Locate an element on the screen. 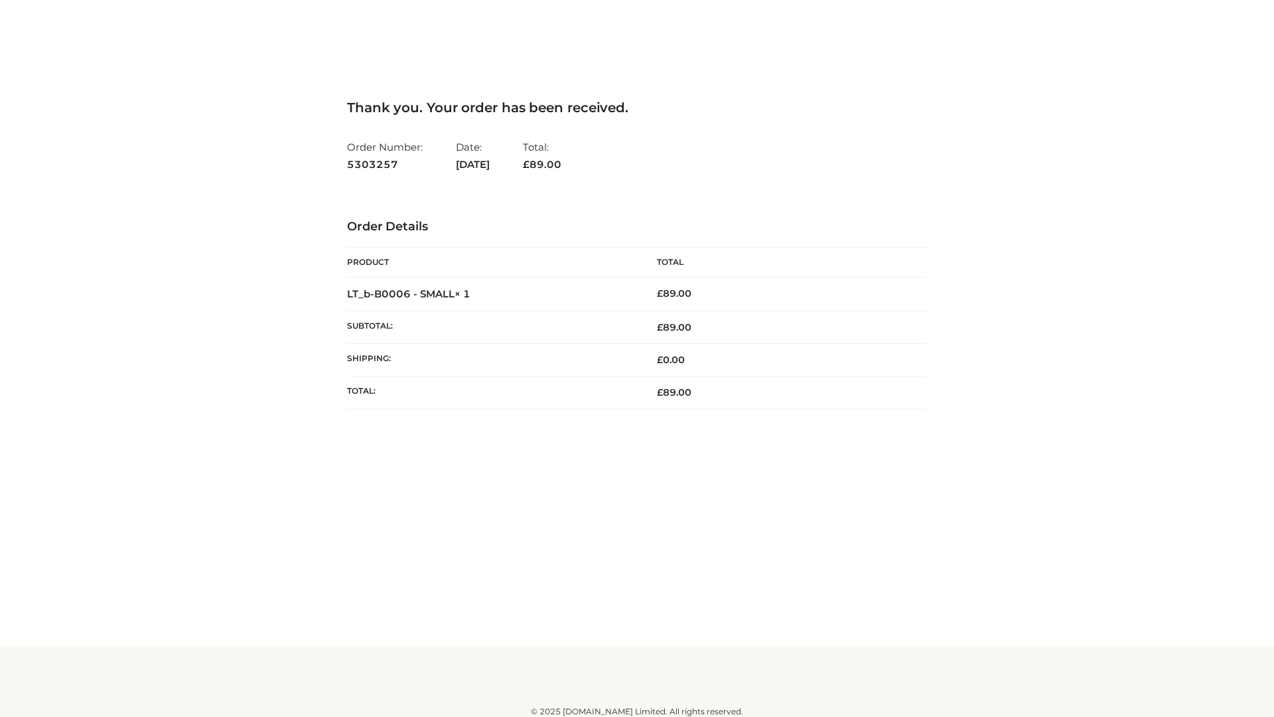 The image size is (1274, 717). th: Total: is located at coordinates (492, 392).